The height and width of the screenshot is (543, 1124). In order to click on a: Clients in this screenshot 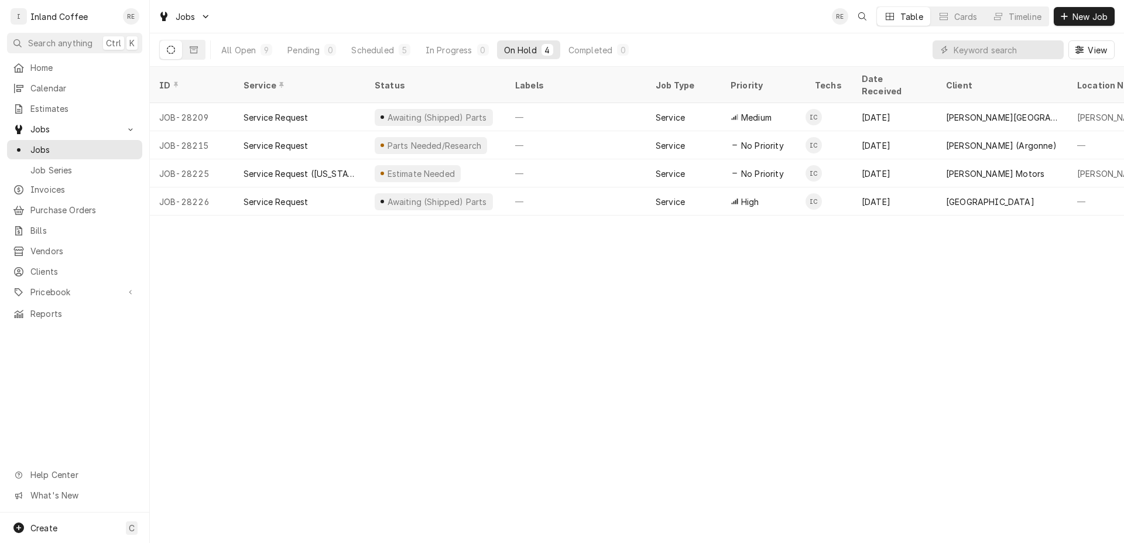, I will do `click(74, 271)`.